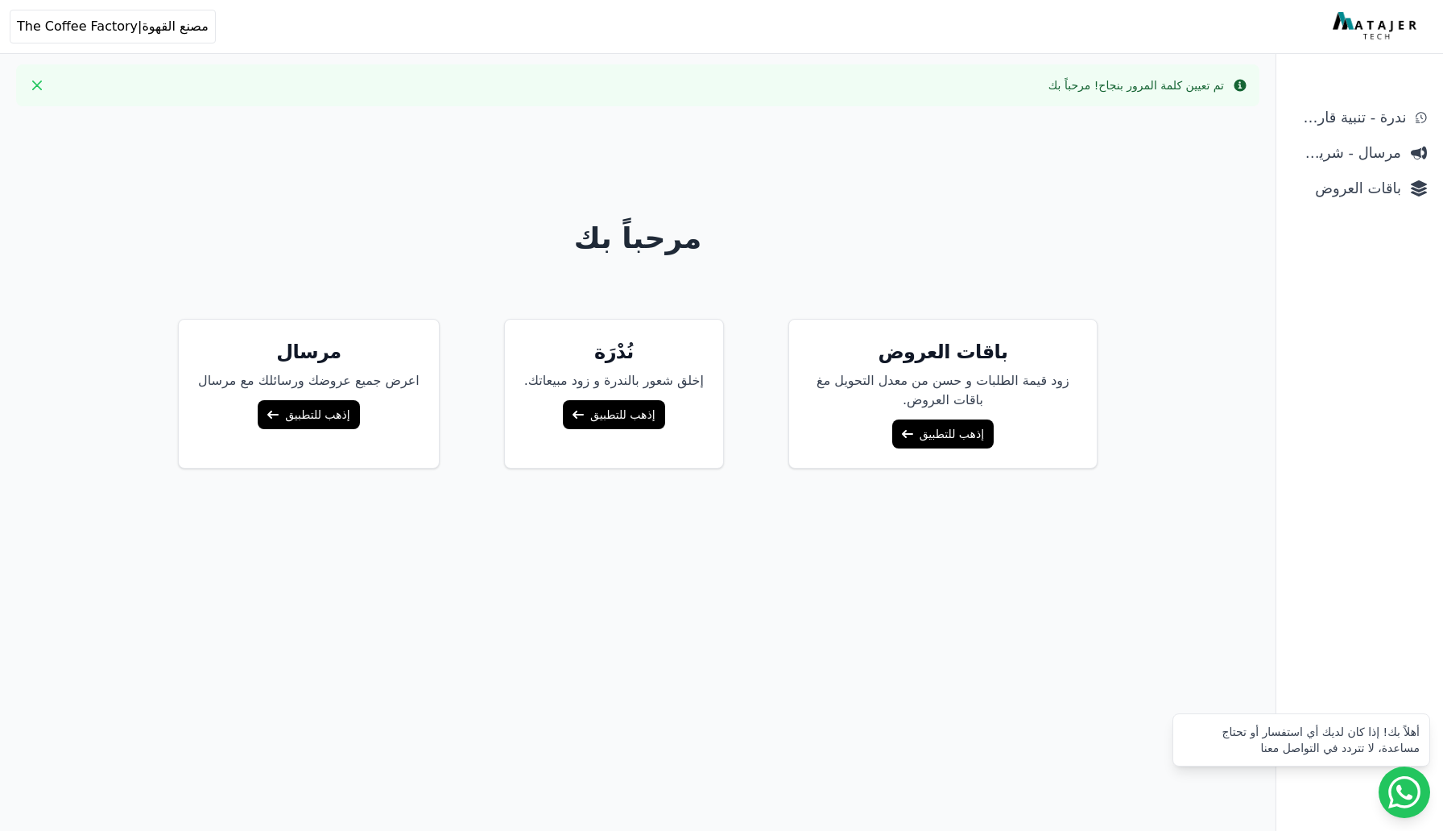 This screenshot has width=1443, height=831. I want to click on p: زود قيمة الطلبات و حسن من معدل التحويل مغ باقات العروض., so click(943, 391).